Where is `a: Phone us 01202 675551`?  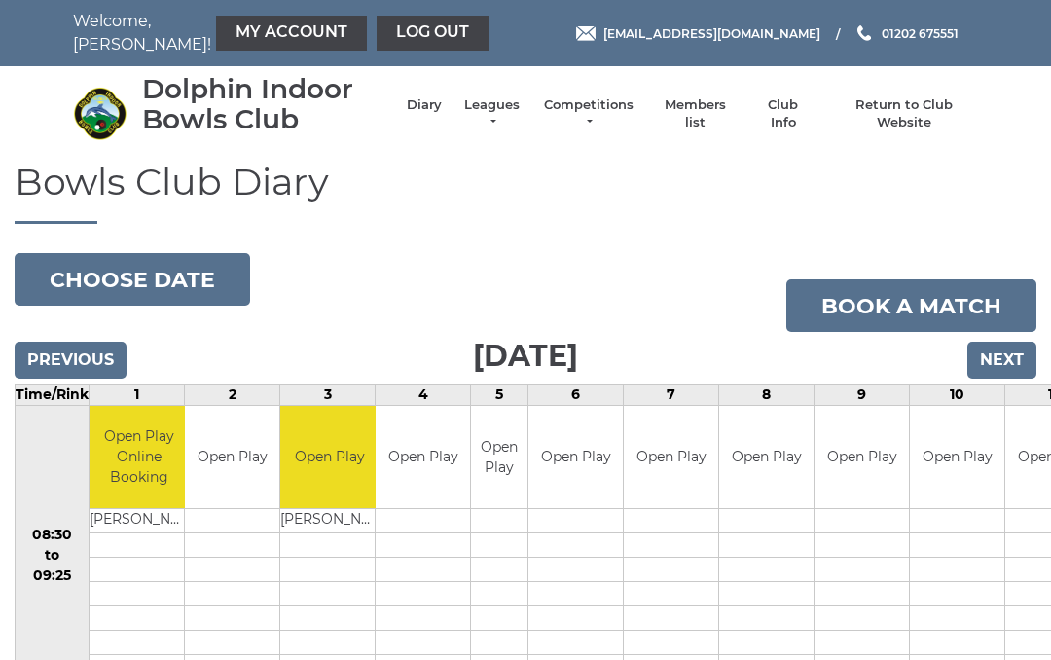
a: Phone us 01202 675551 is located at coordinates (906, 33).